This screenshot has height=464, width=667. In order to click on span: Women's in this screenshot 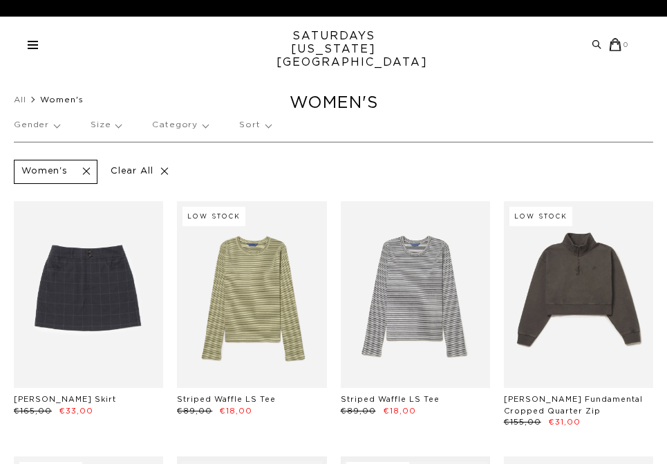, I will do `click(62, 100)`.